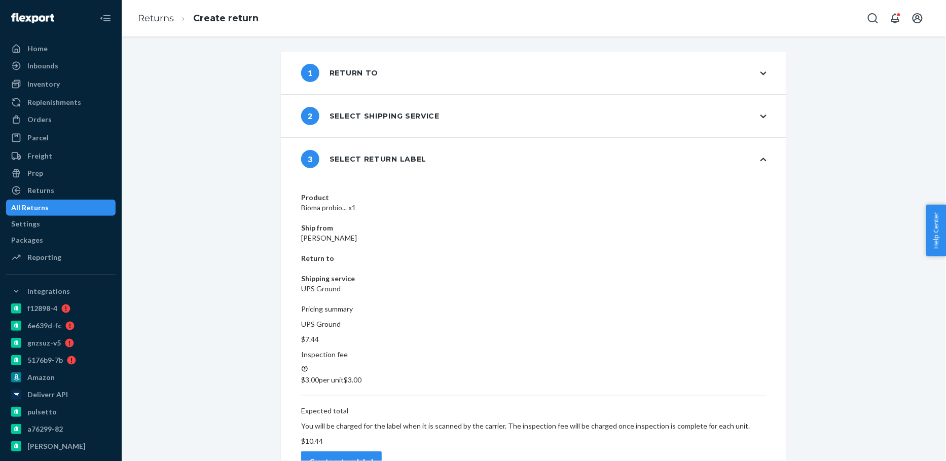 The height and width of the screenshot is (461, 946). What do you see at coordinates (918, 18) in the screenshot?
I see `button: Open account menu` at bounding box center [918, 18].